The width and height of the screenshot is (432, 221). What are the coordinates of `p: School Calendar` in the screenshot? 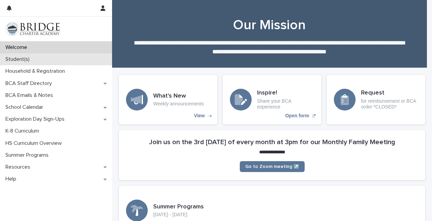 It's located at (25, 107).